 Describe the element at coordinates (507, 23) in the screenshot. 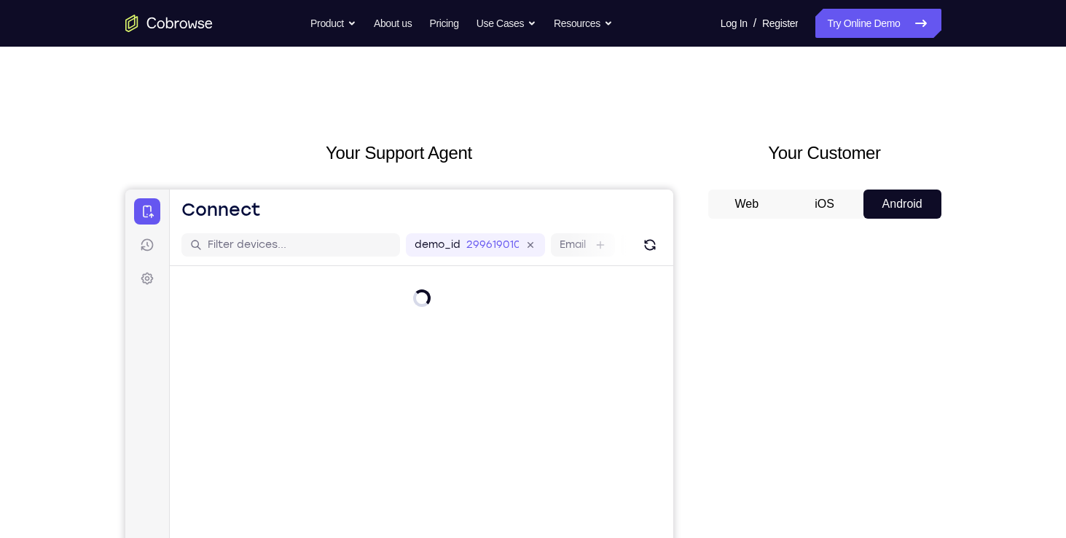

I see `button: Use Cases` at that location.